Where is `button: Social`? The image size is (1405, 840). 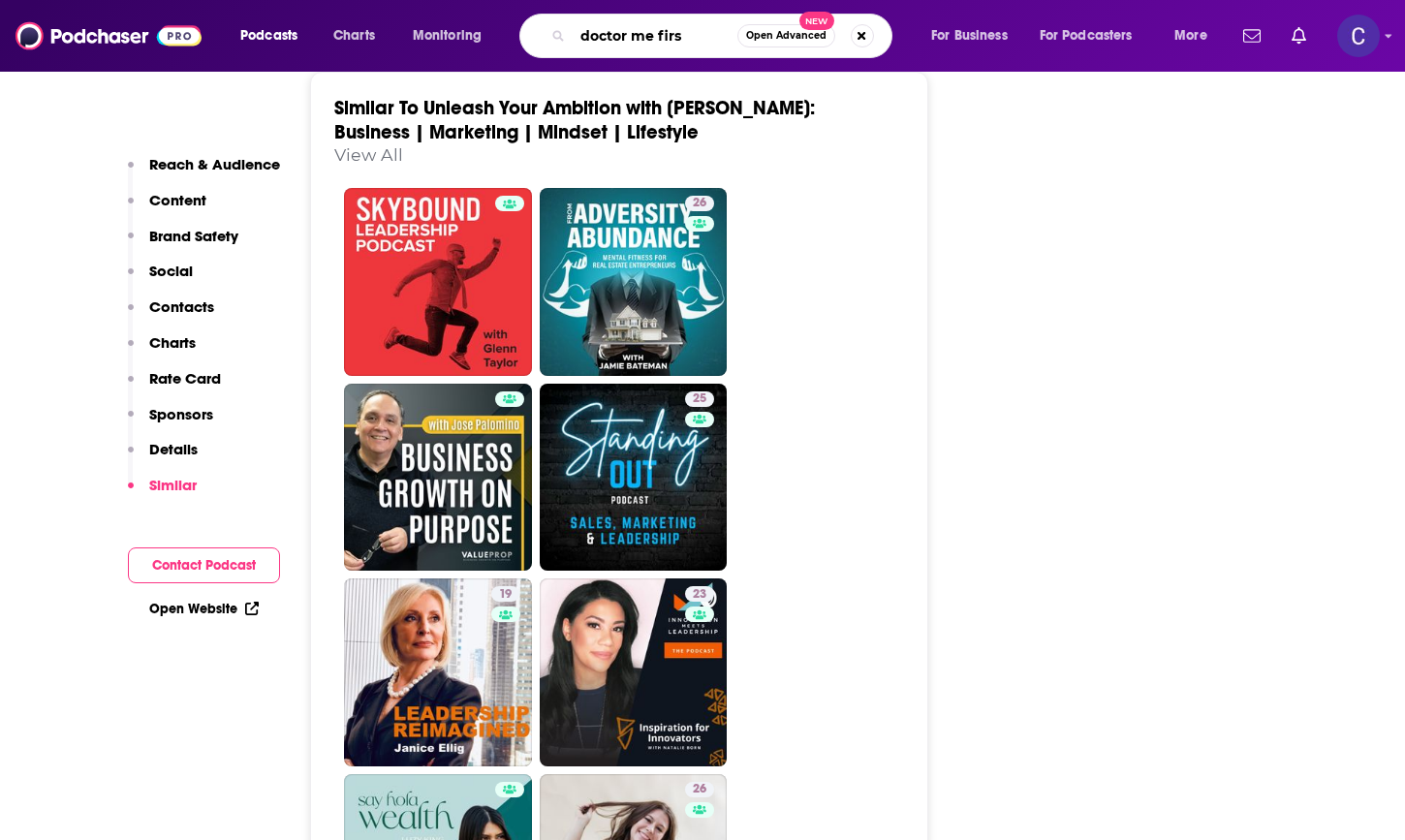
button: Social is located at coordinates (160, 279).